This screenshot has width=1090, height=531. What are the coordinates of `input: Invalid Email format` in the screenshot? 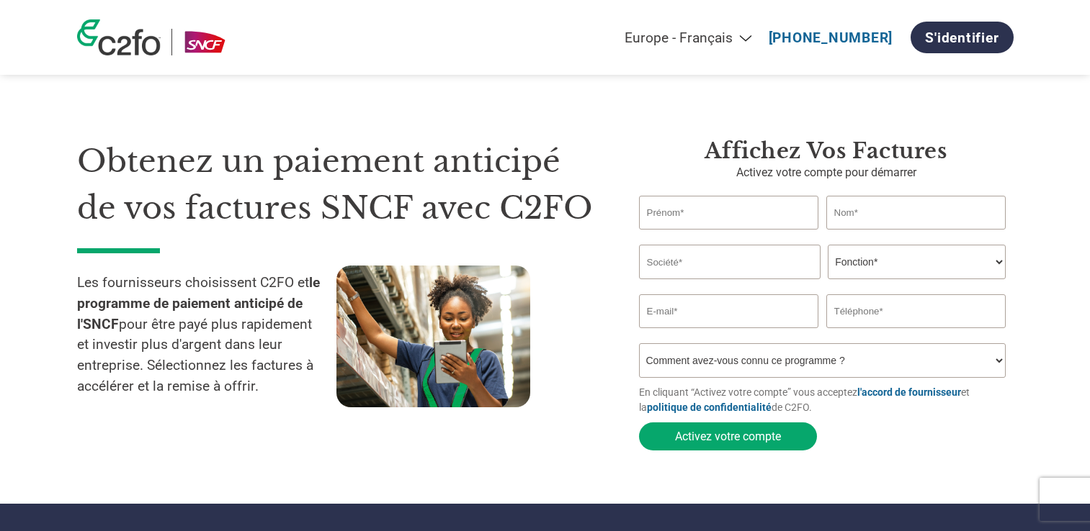 It's located at (729, 311).